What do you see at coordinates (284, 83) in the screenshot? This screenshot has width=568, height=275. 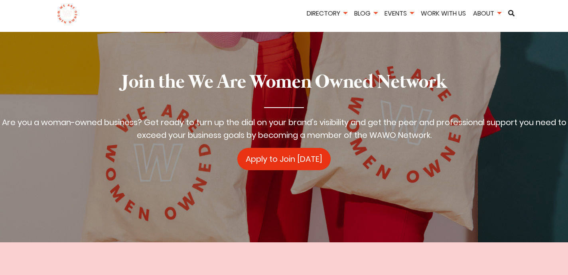 I see `h2: Join the We Are Women Owned Network` at bounding box center [284, 83].